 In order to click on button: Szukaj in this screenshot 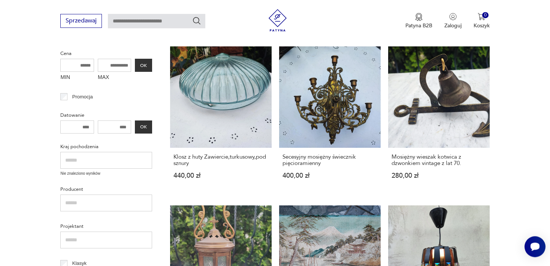, I will do `click(197, 21)`.